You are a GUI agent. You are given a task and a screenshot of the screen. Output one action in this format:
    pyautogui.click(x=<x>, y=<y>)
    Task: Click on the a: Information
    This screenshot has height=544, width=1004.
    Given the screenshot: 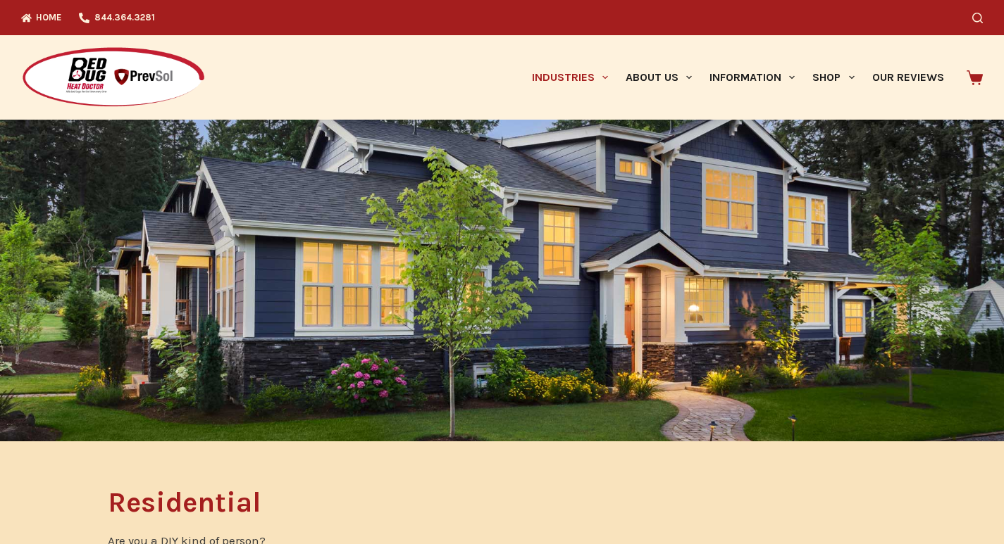 What is the action you would take?
    pyautogui.click(x=752, y=77)
    